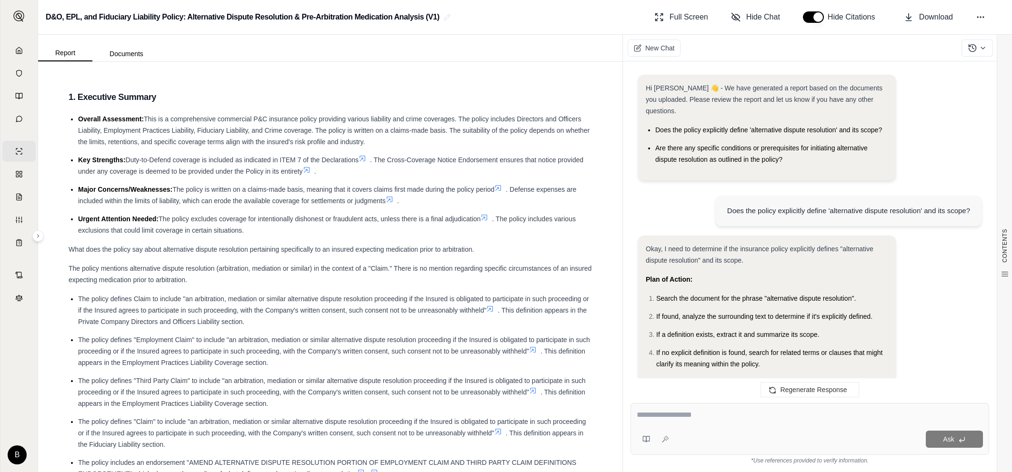  What do you see at coordinates (331, 387) in the screenshot?
I see `span: The policy defines "Third Party Claim" to include "an arbitration, mediation or similar alternati...` at bounding box center [331, 387].